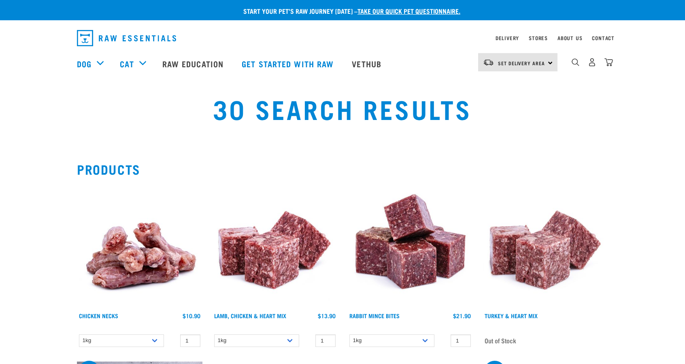  Describe the element at coordinates (194, 64) in the screenshot. I see `a: Raw Education` at that location.